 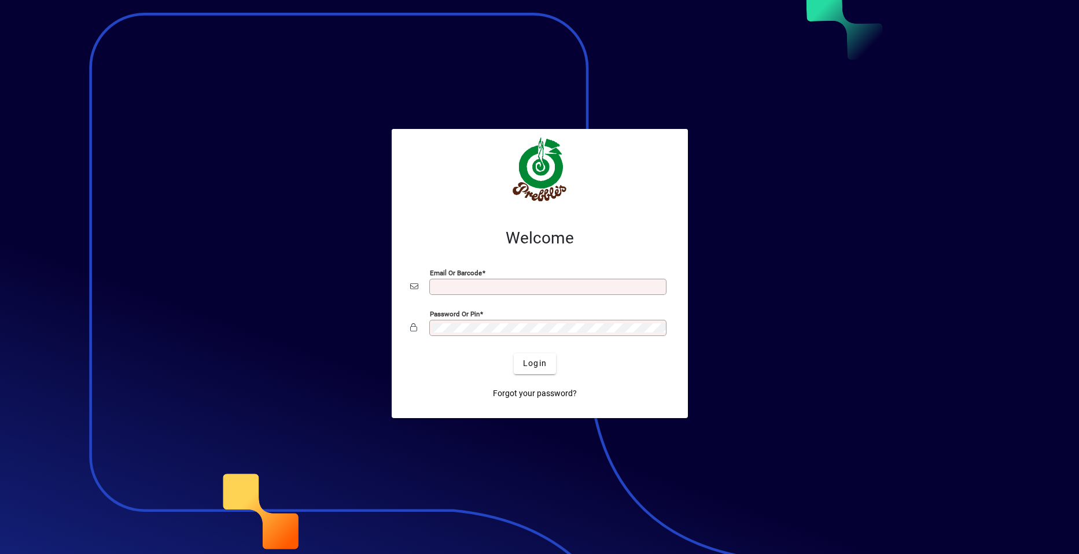 What do you see at coordinates (535, 364) in the screenshot?
I see `button: Login` at bounding box center [535, 364].